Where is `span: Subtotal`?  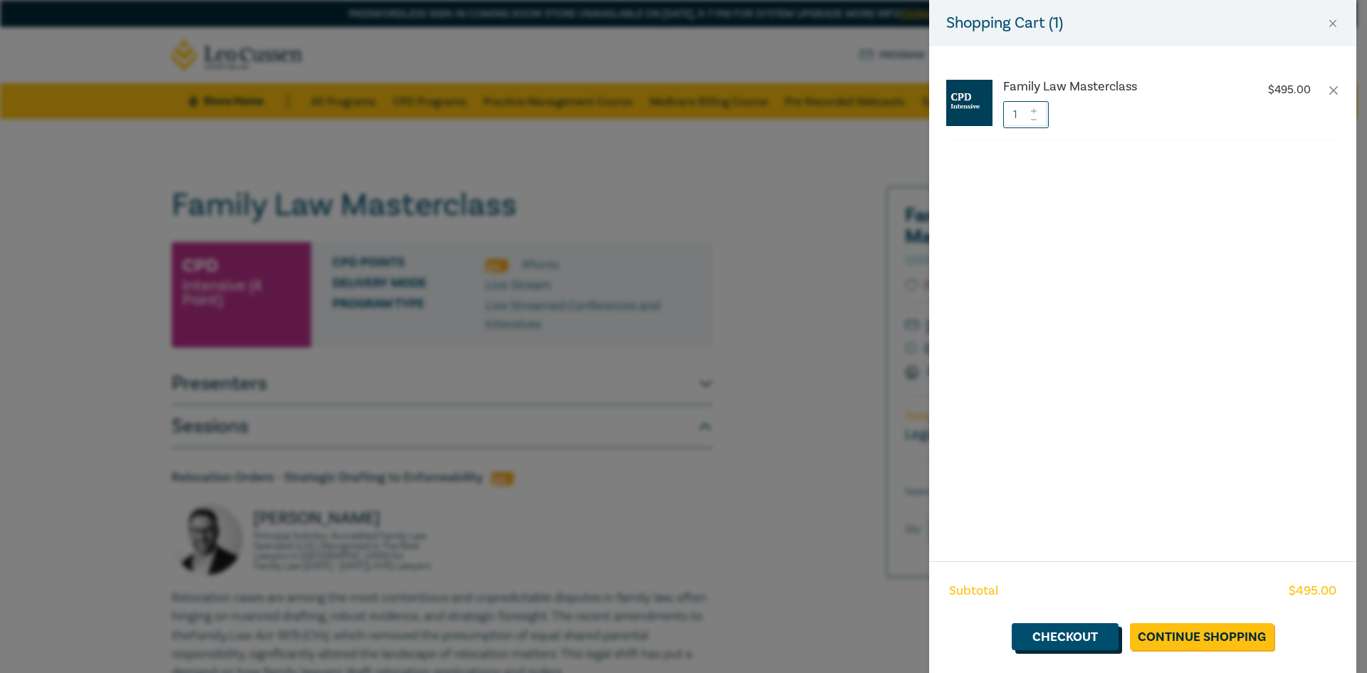
span: Subtotal is located at coordinates (973, 591).